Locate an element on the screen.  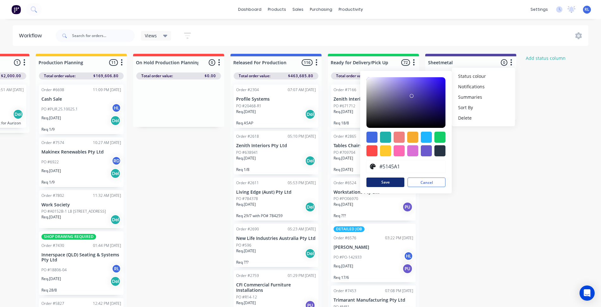
div: Order #2690 is located at coordinates (247, 229).